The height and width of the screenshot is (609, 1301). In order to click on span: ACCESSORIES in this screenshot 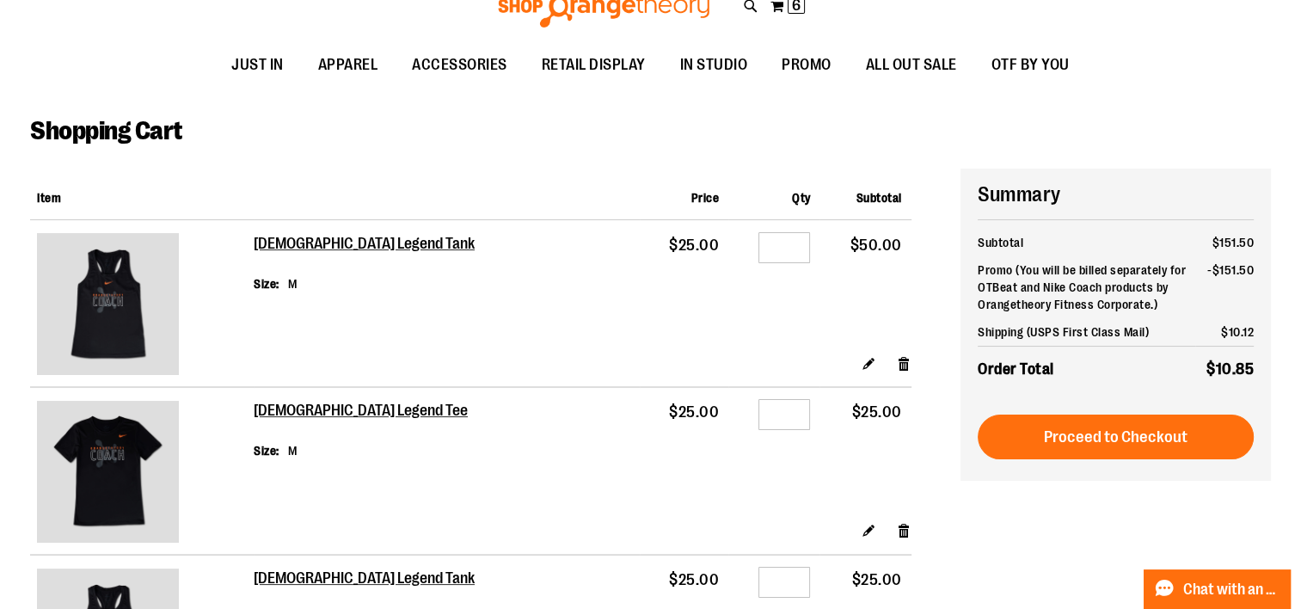, I will do `click(459, 64)`.